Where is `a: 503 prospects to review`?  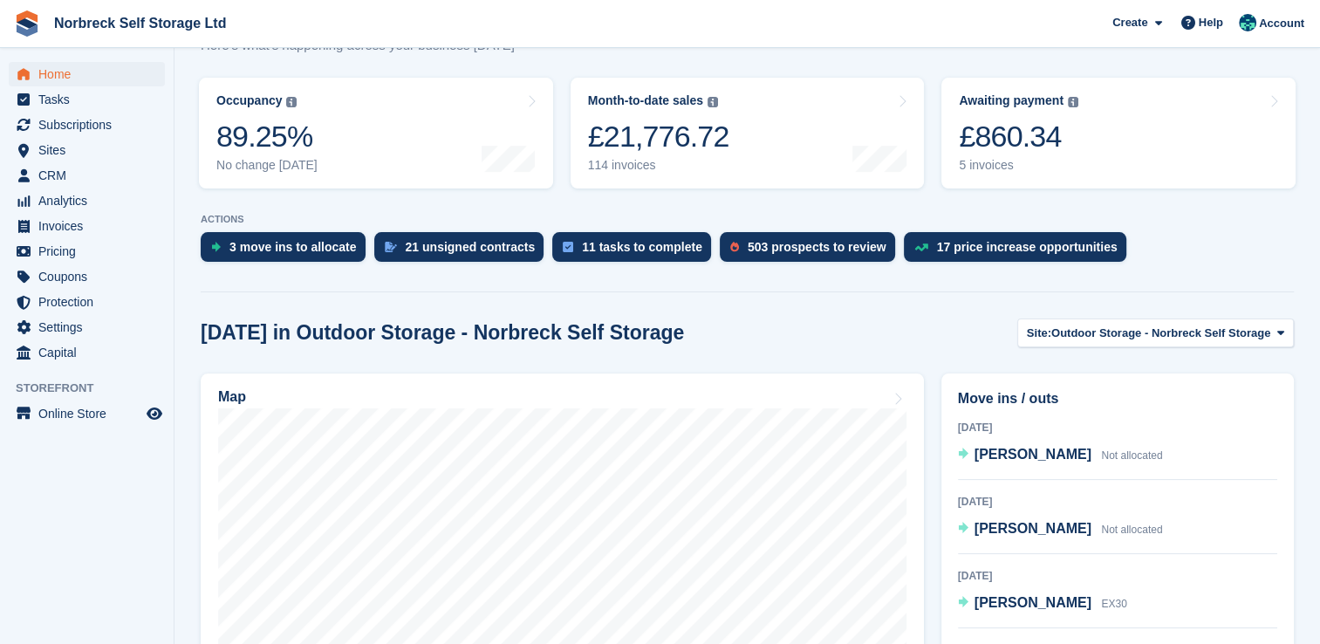
a: 503 prospects to review is located at coordinates (811, 251).